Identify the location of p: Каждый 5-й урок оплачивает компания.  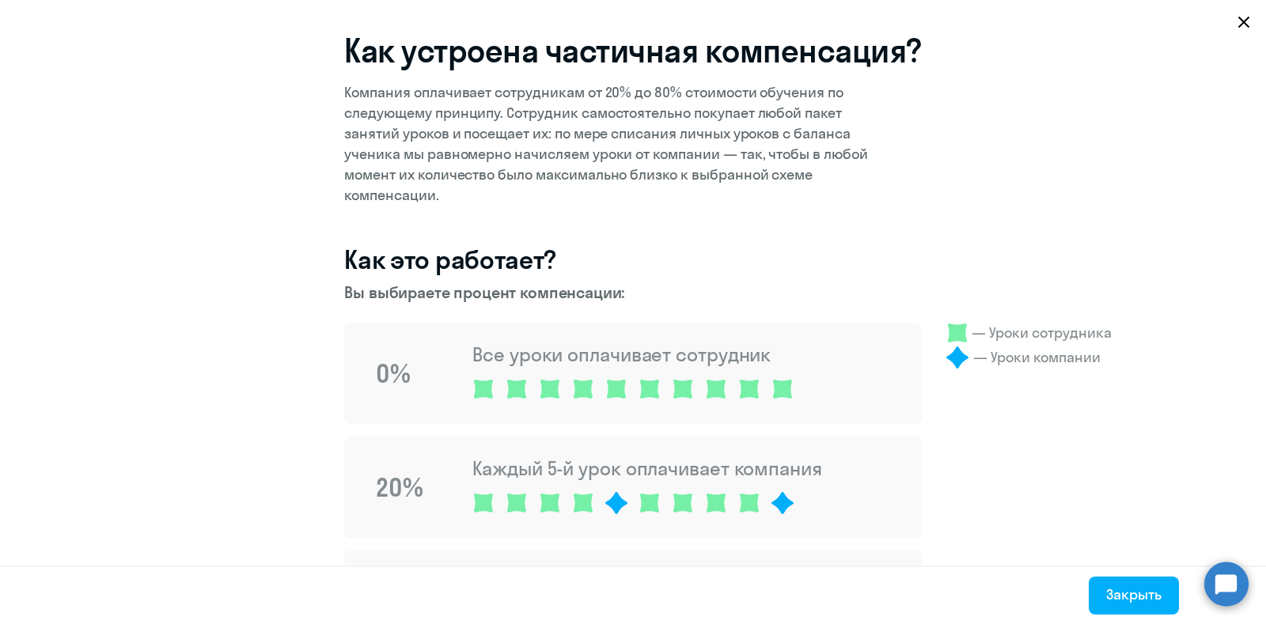
(647, 468).